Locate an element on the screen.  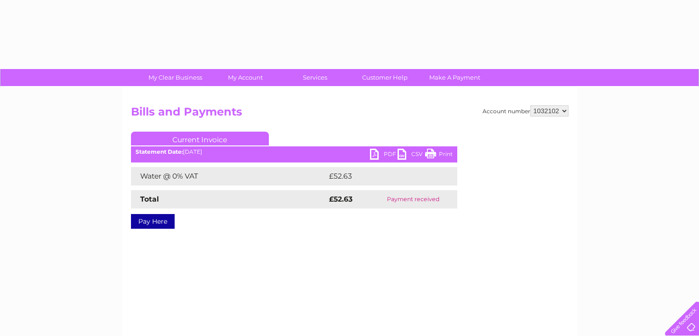
a: PDF is located at coordinates (384, 155).